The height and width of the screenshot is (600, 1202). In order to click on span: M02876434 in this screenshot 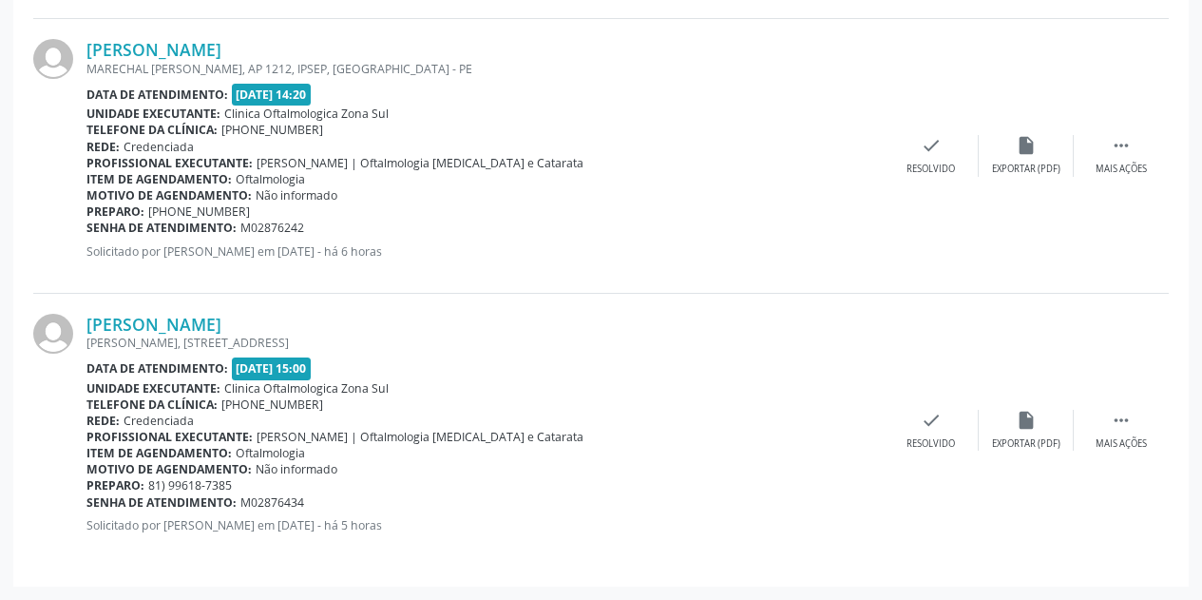, I will do `click(272, 502)`.